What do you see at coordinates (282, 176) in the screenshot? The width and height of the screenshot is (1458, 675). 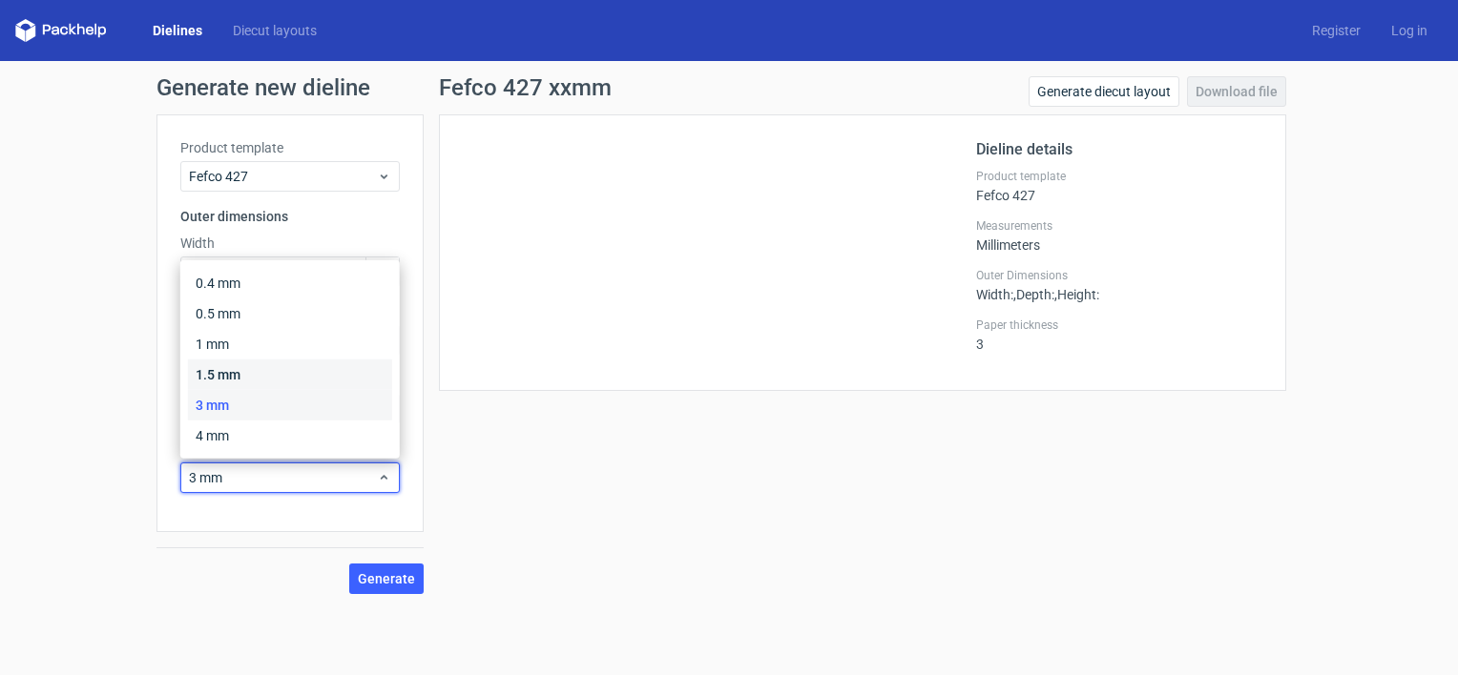 I see `span: Fefco 427` at bounding box center [282, 176].